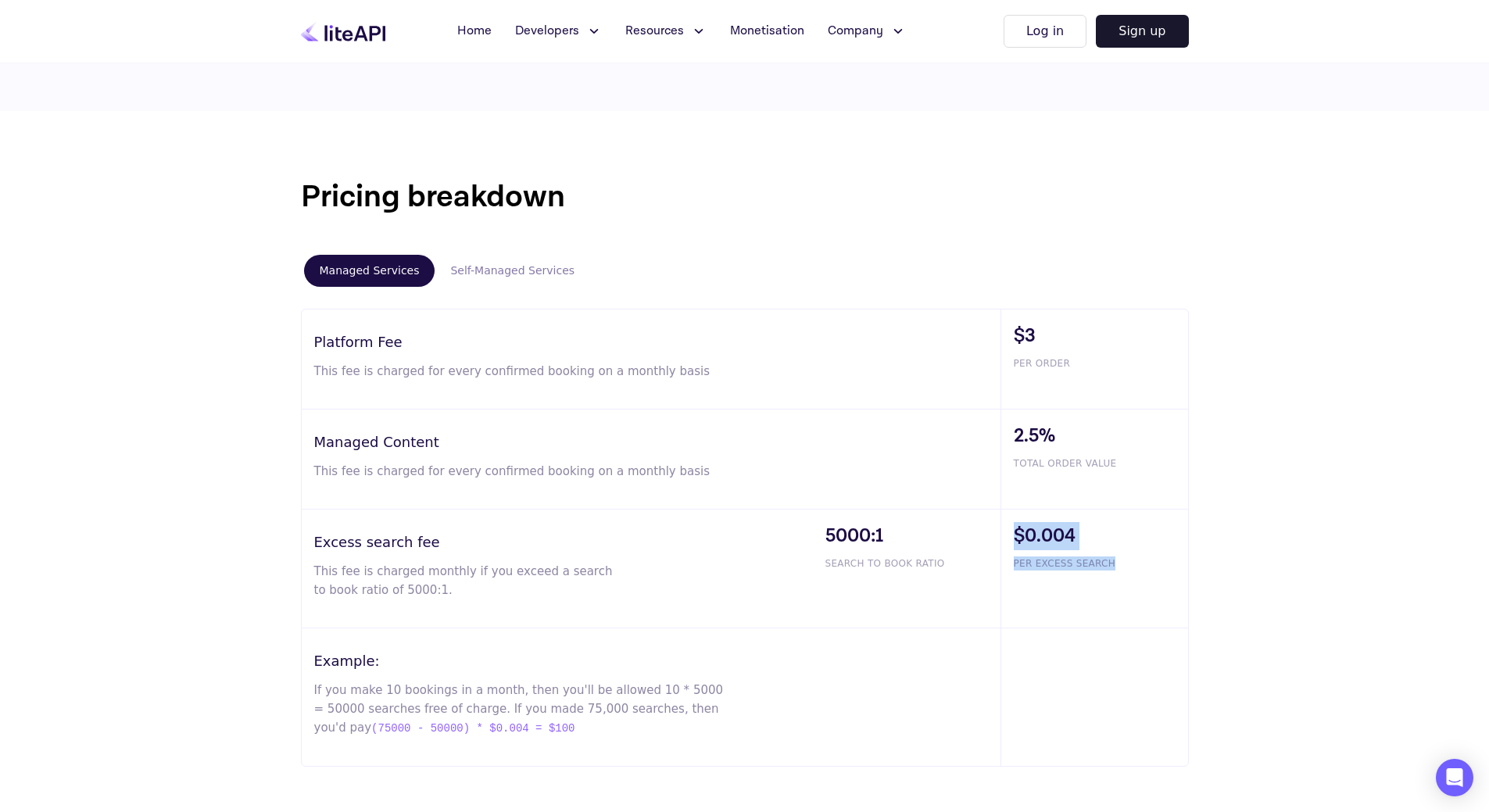 This screenshot has width=1489, height=812. What do you see at coordinates (1101, 436) in the screenshot?
I see `span: 2.5%` at bounding box center [1101, 436].